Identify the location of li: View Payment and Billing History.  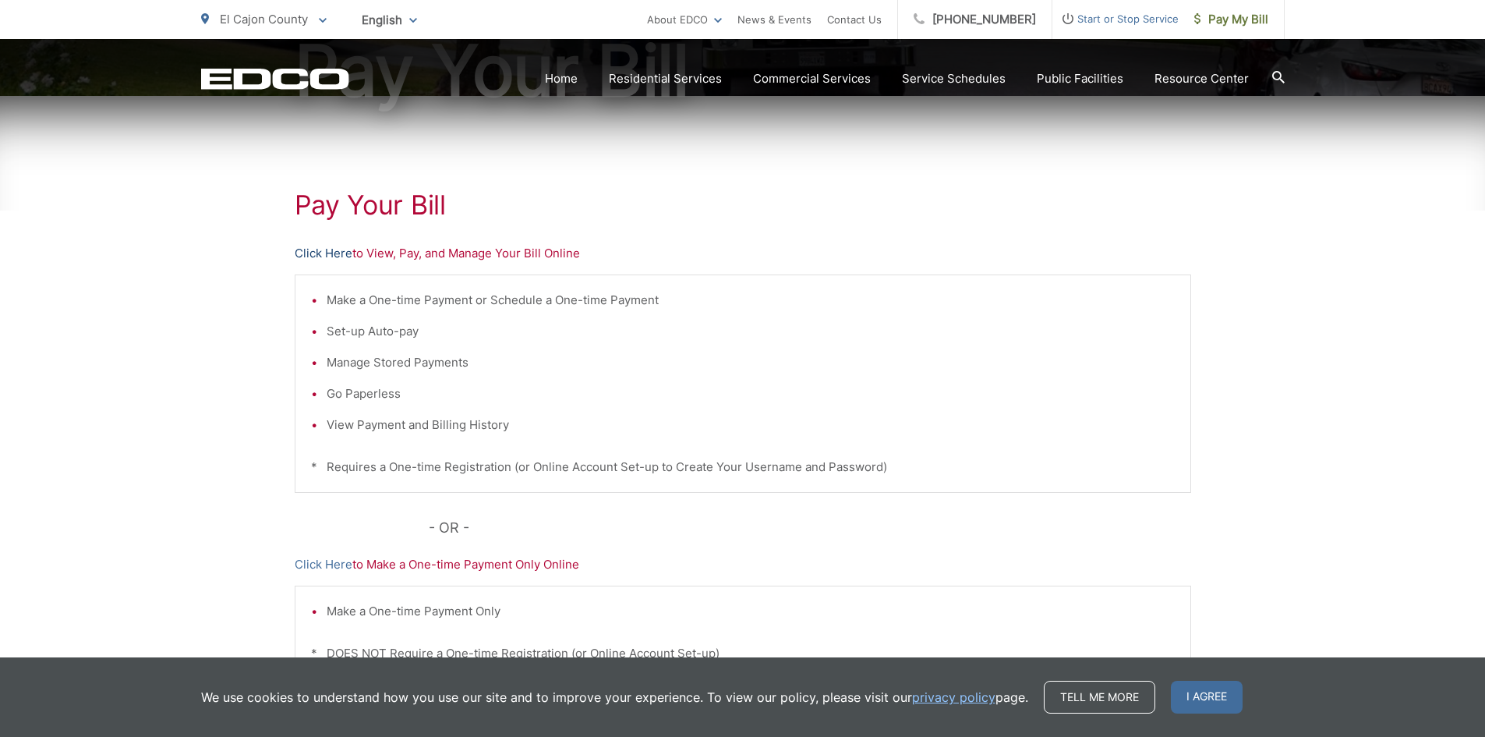
(751, 425).